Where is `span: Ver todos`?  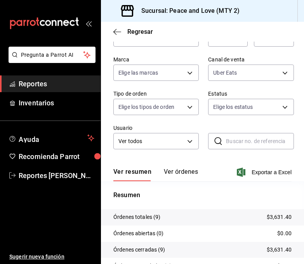
span: Ver todos is located at coordinates (152, 141).